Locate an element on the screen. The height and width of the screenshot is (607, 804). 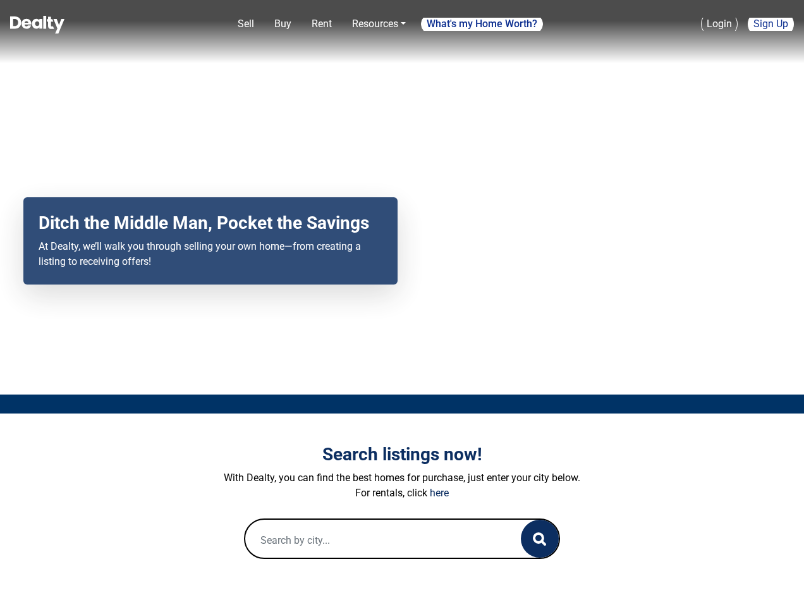
a: Sign Up is located at coordinates (770, 24).